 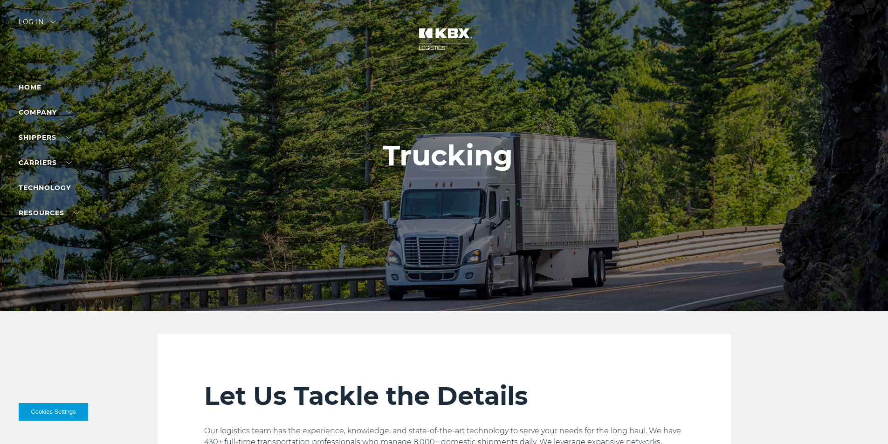 I want to click on a: Technology, so click(x=45, y=188).